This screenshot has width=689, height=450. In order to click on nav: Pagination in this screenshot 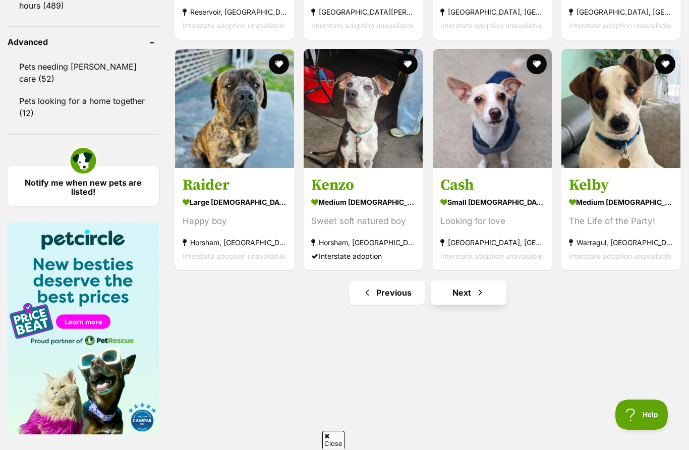, I will do `click(428, 293)`.